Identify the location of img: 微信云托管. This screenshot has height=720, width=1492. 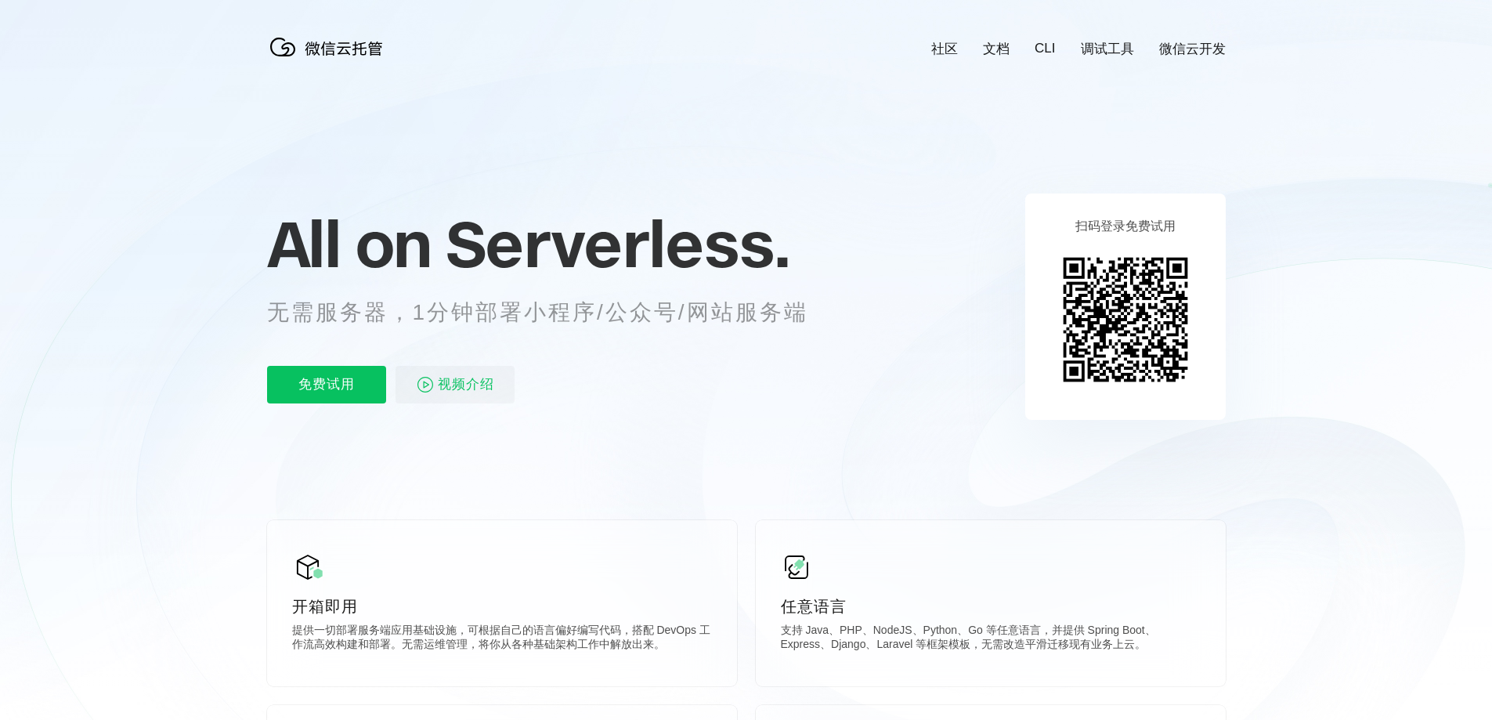
(330, 47).